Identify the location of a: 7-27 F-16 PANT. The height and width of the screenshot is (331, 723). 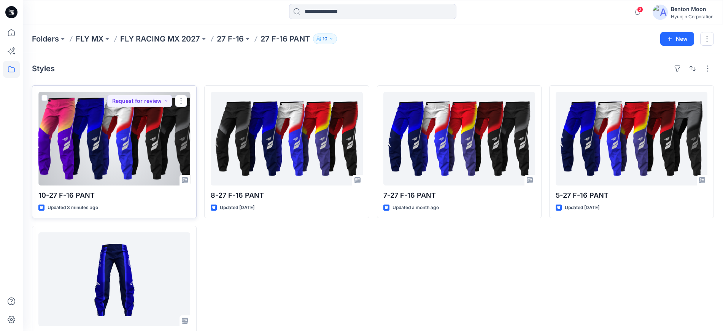
(459, 138).